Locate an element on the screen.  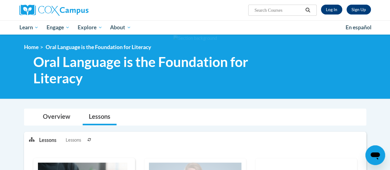
span: En español is located at coordinates (359, 27).